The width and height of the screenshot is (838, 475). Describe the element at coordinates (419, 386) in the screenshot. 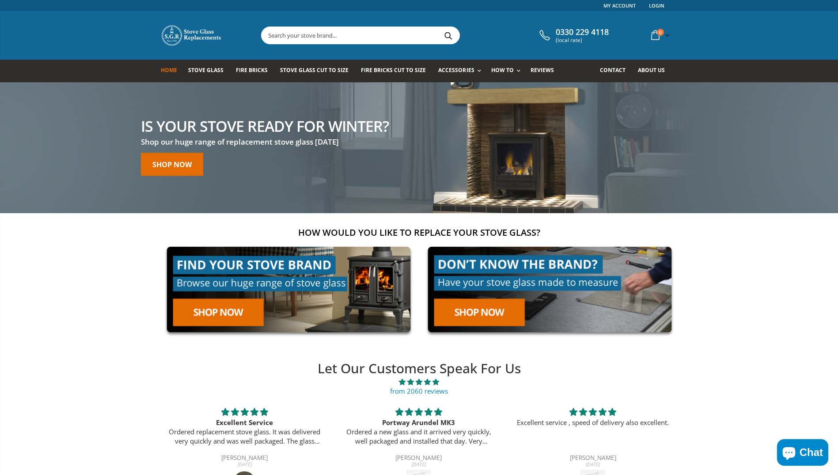

I see `a: 4.89 stars from 2060 reviews` at that location.